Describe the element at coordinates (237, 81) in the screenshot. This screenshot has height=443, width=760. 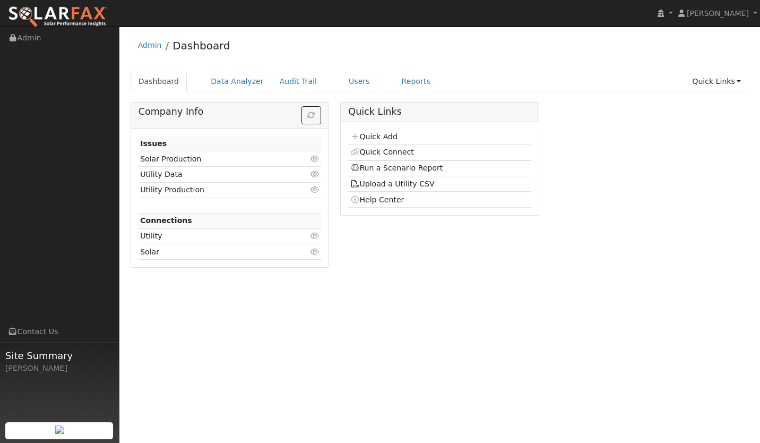
I see `a: Data Analyzer` at that location.